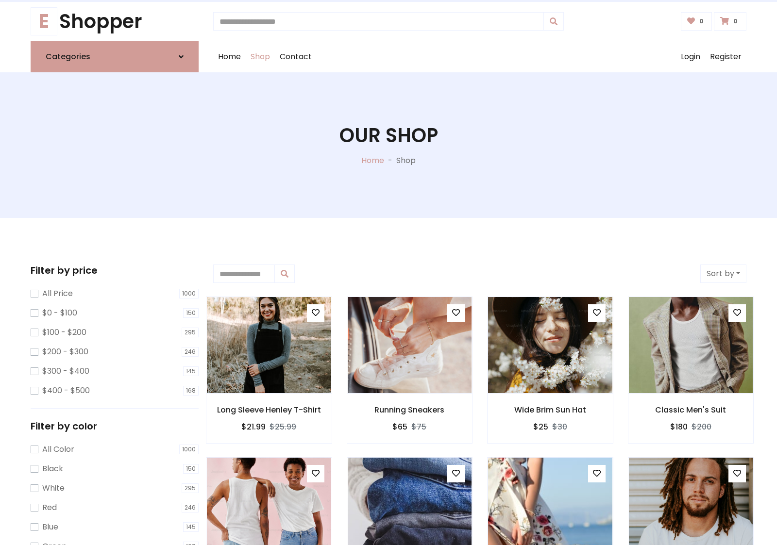 This screenshot has width=777, height=545. What do you see at coordinates (296, 57) in the screenshot?
I see `a: Contact` at bounding box center [296, 57].